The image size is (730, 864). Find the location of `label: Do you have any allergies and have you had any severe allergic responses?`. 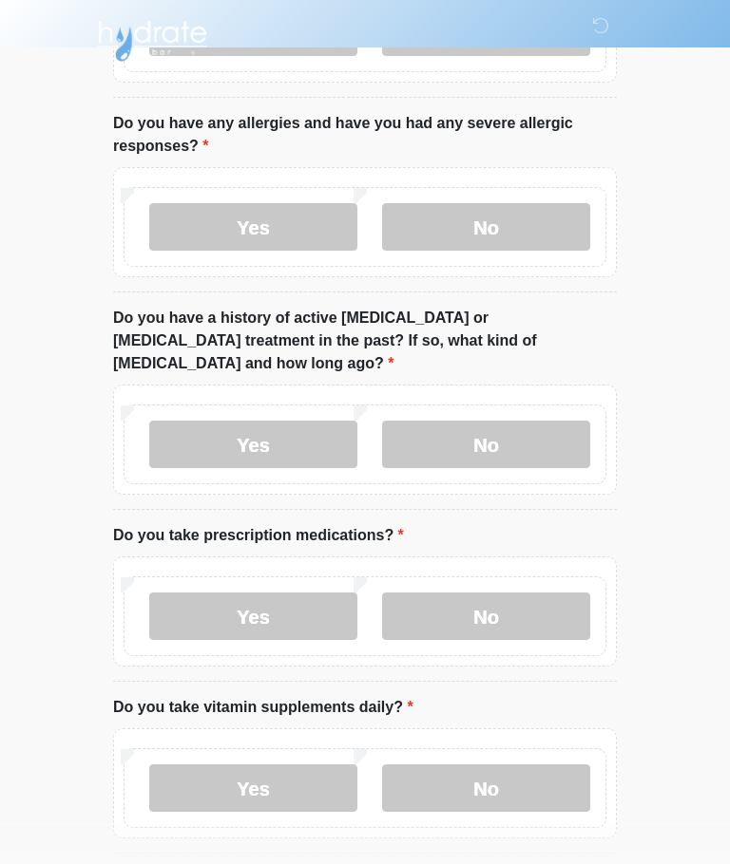

label: Do you have any allergies and have you had any severe allergic responses? is located at coordinates (365, 135).